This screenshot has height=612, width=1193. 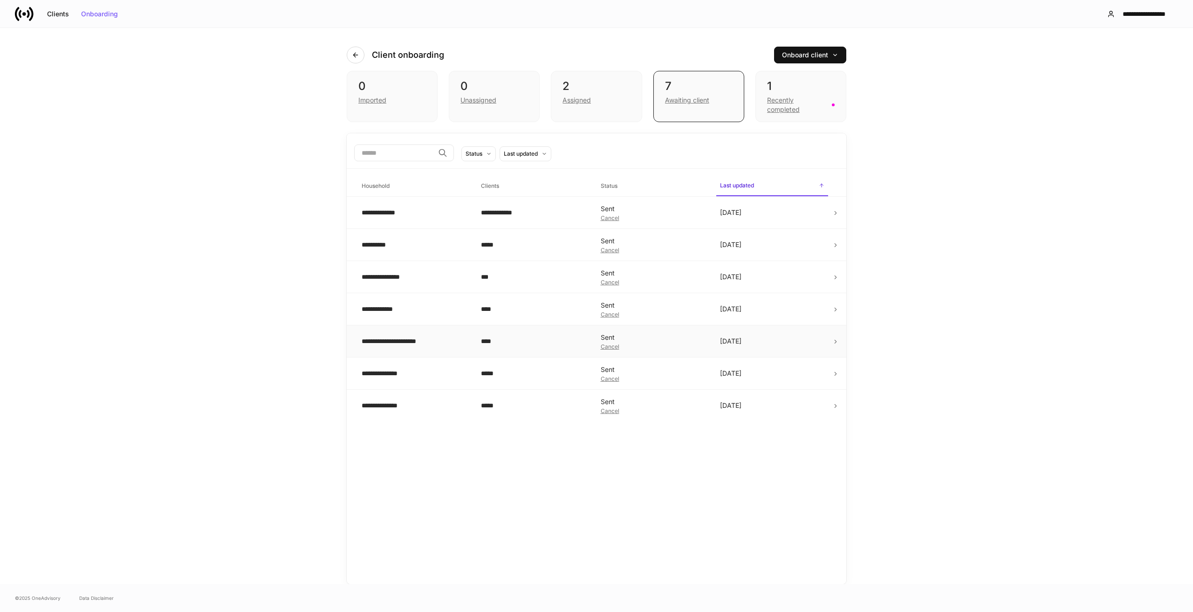 I want to click on a: Data Disclaimer, so click(x=96, y=598).